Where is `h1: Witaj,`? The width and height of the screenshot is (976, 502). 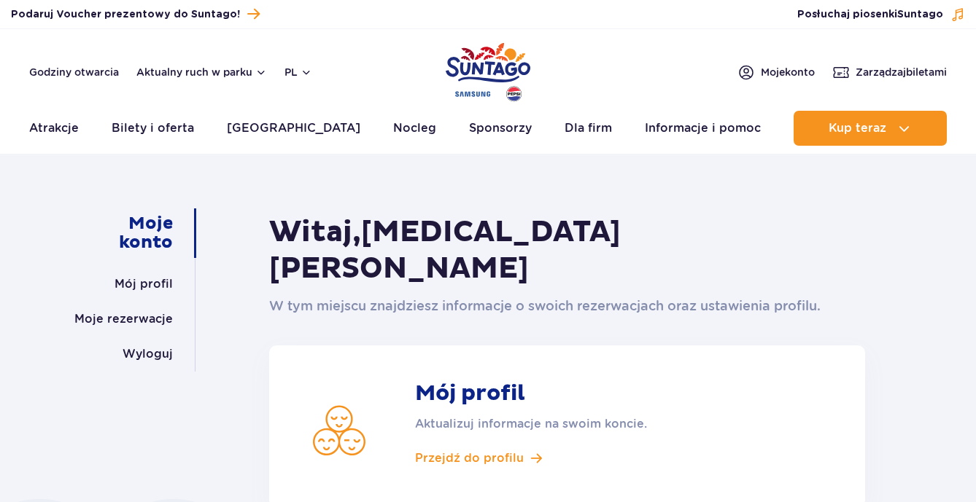
h1: Witaj, is located at coordinates (567, 251).